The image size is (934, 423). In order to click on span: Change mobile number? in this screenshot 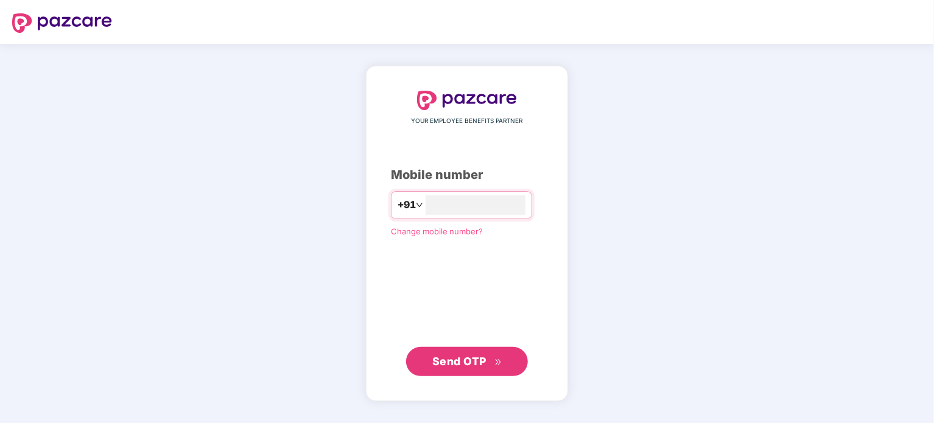, I will do `click(436, 231)`.